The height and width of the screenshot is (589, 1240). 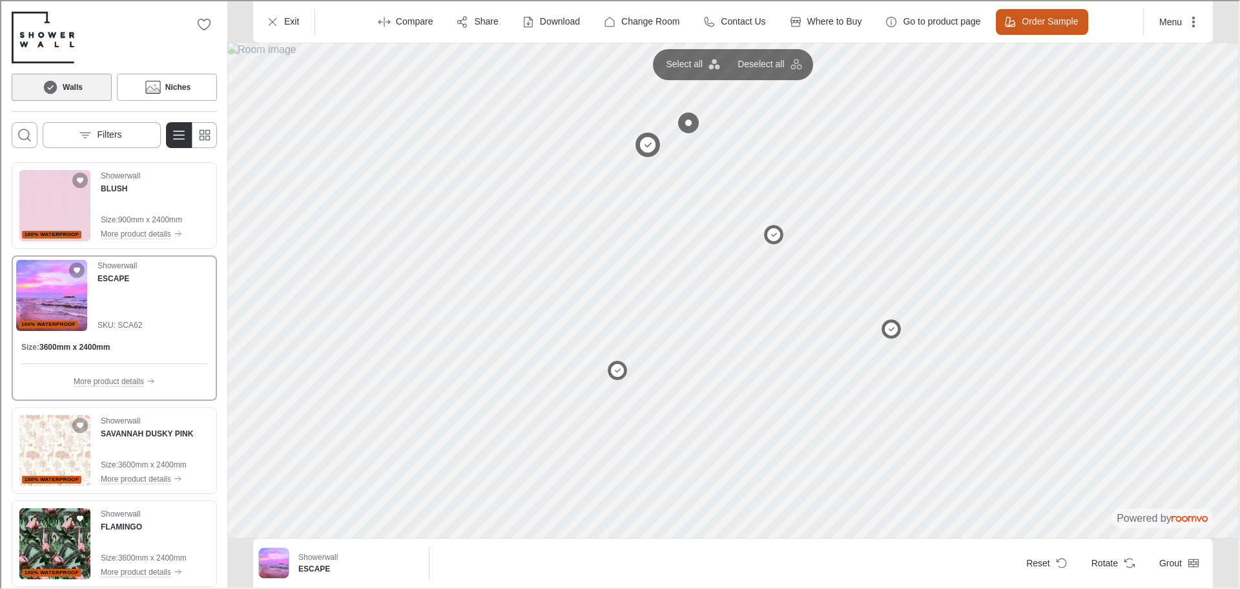 I want to click on div: See FLAMINGO in the room, so click(x=113, y=542).